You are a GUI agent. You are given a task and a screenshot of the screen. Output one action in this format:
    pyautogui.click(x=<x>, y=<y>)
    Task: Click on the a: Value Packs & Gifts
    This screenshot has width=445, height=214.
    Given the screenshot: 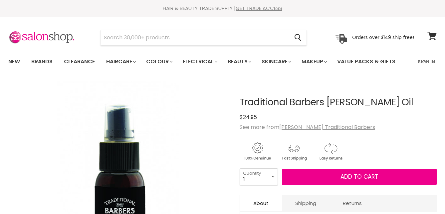 What is the action you would take?
    pyautogui.click(x=366, y=62)
    